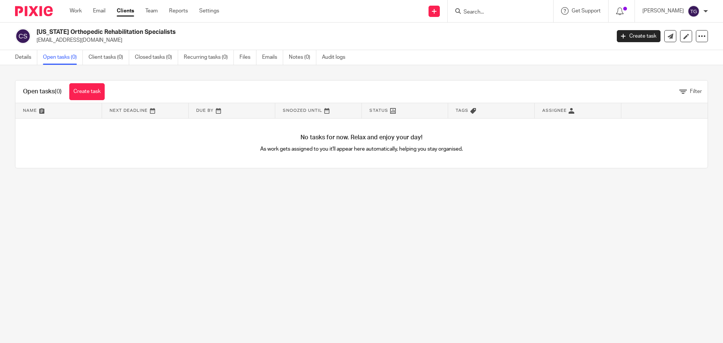  What do you see at coordinates (209, 11) in the screenshot?
I see `a: Settings` at bounding box center [209, 11].